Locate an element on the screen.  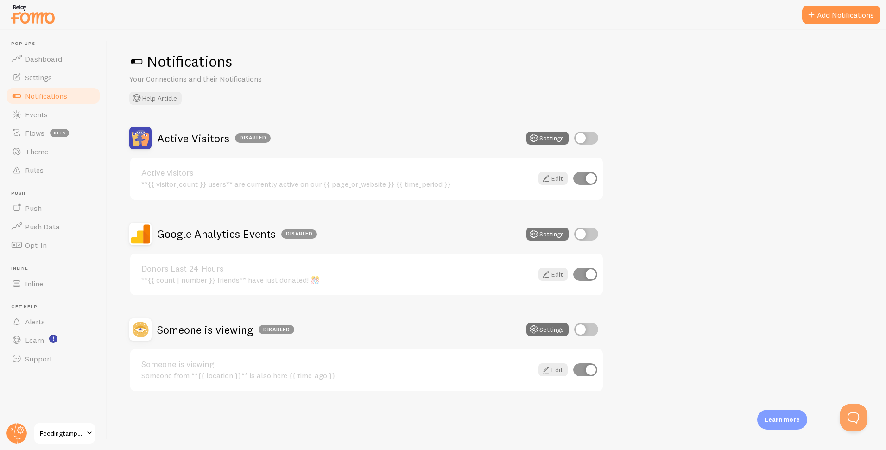
img: Active Visitors is located at coordinates (140, 138).